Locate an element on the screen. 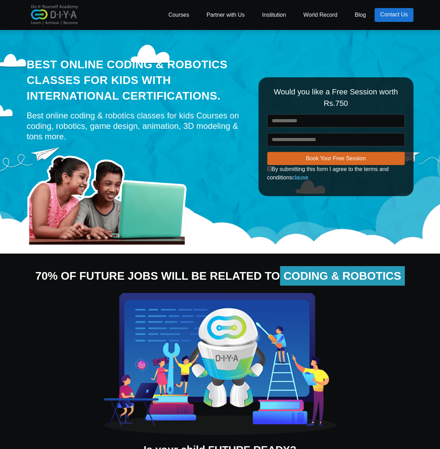 Image resolution: width=440 pixels, height=449 pixels. a: Institution is located at coordinates (274, 15).